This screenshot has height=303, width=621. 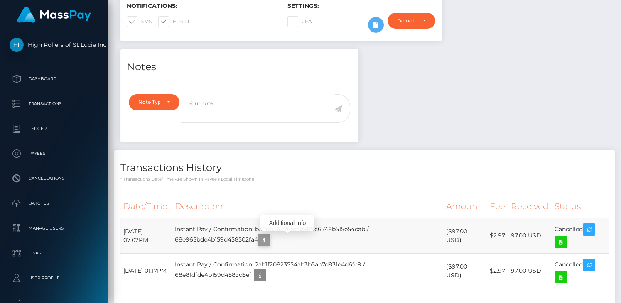 What do you see at coordinates (146, 207) in the screenshot?
I see `th: Date/Time` at bounding box center [146, 207].